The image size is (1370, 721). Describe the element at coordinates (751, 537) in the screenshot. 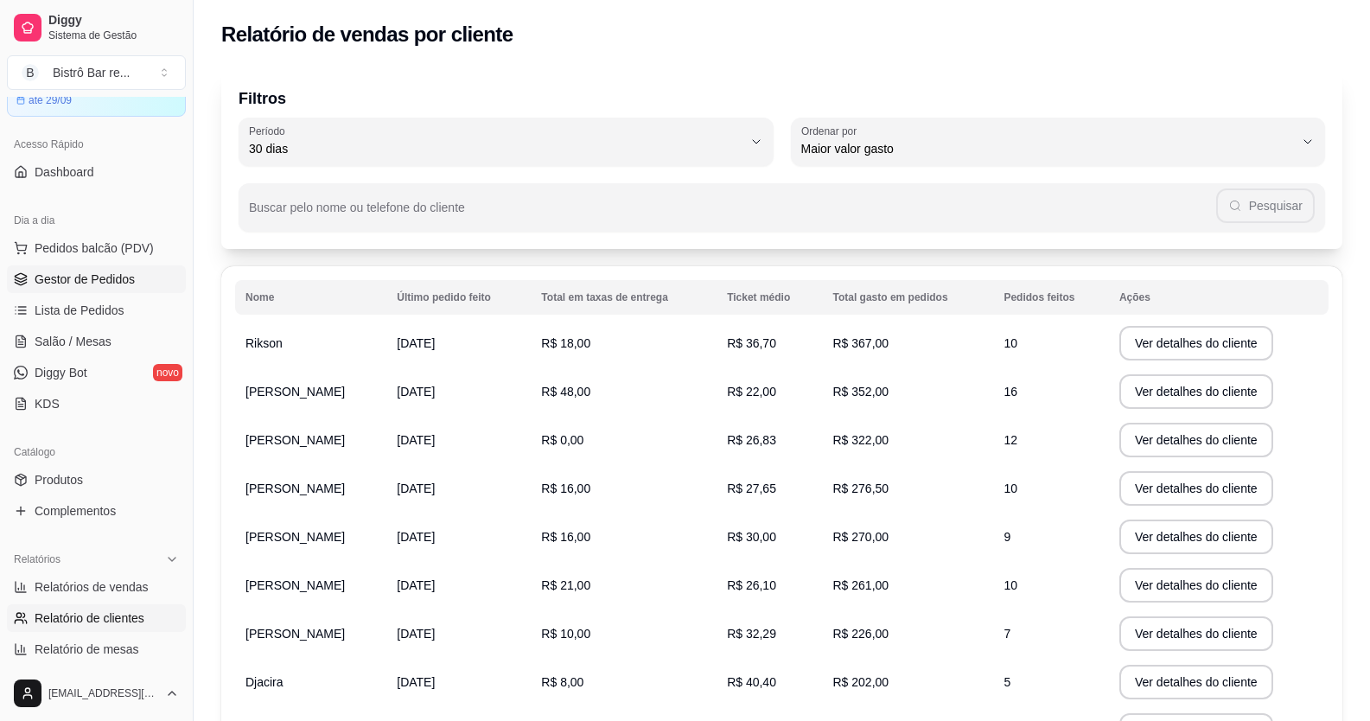

I see `span: R$ 30,00` at that location.